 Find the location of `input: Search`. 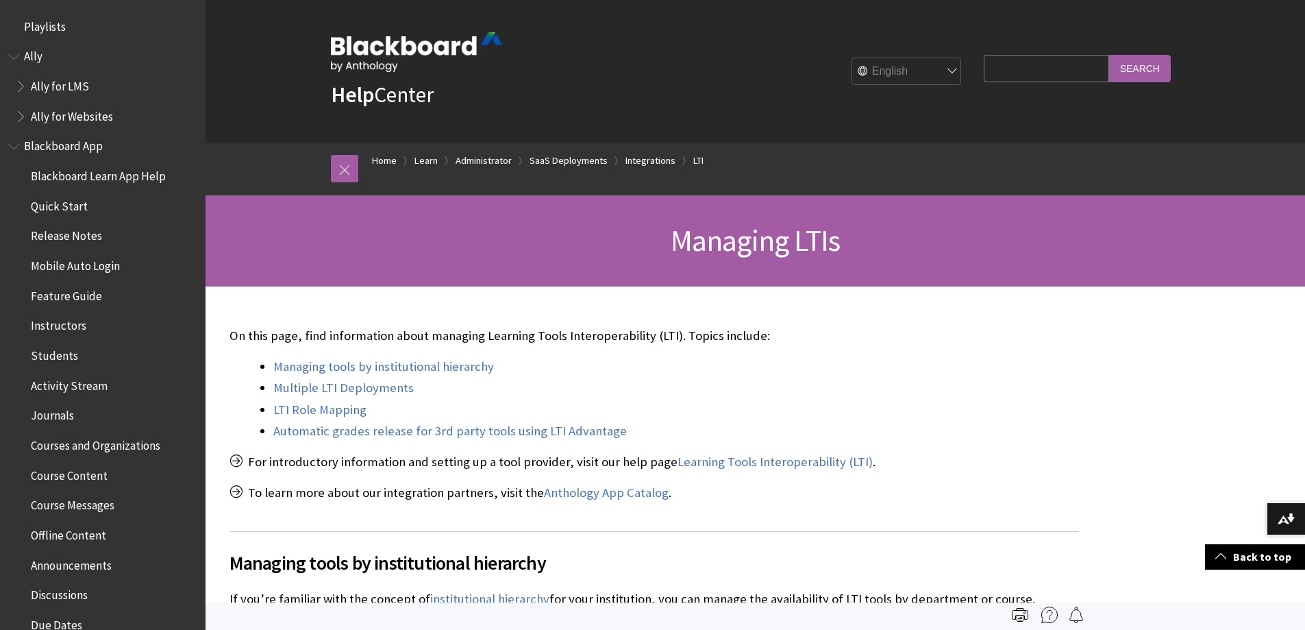

input: Search is located at coordinates (1140, 68).